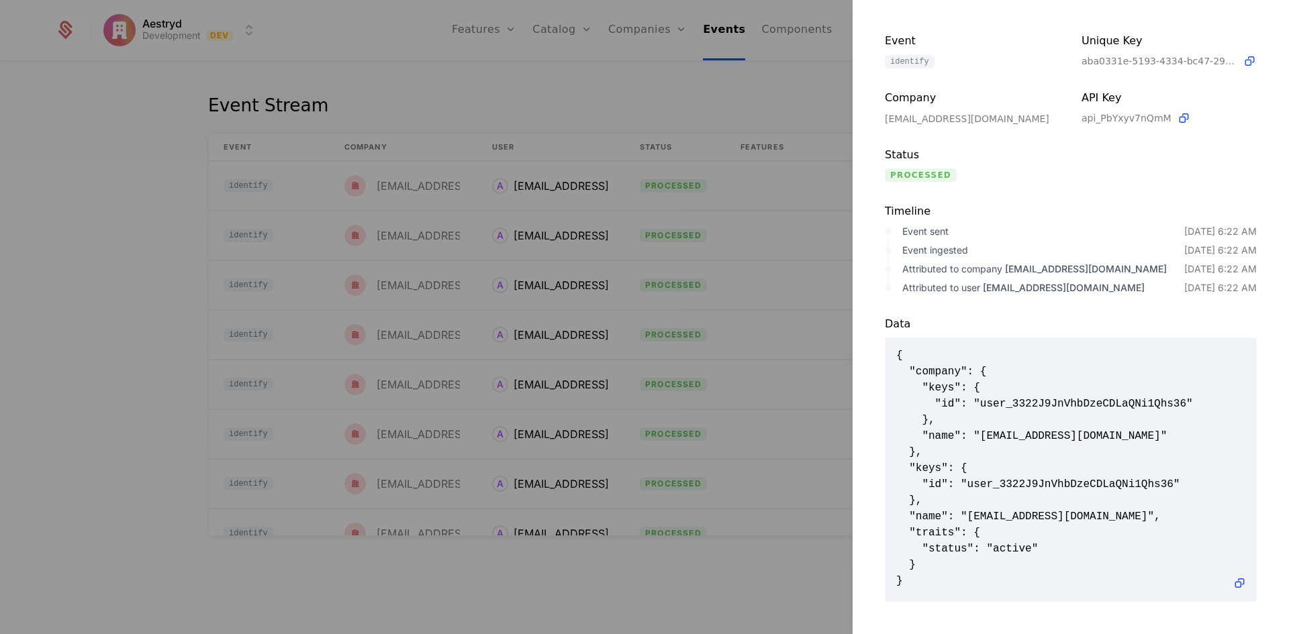  Describe the element at coordinates (920, 175) in the screenshot. I see `span: processed` at that location.